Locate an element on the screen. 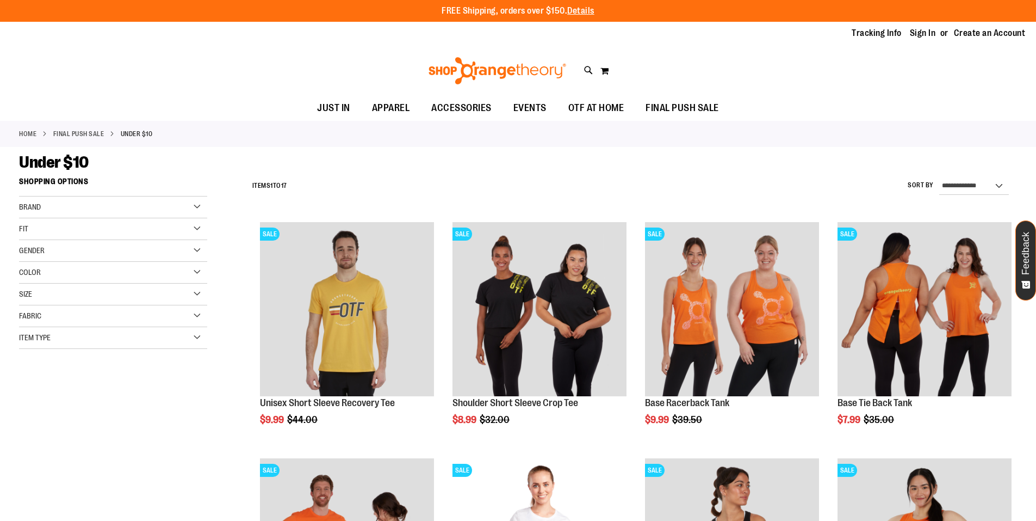 This screenshot has height=521, width=1036. a: Product image for Shoulder Short Sleeve Crop TeeSALE is located at coordinates (540, 310).